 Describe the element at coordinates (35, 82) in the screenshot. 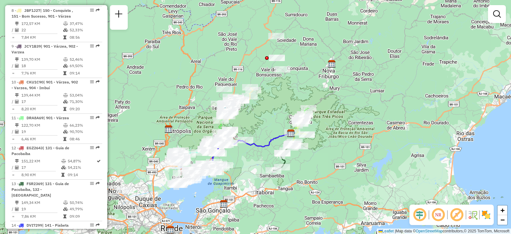

I see `span: CKU1C90` at that location.